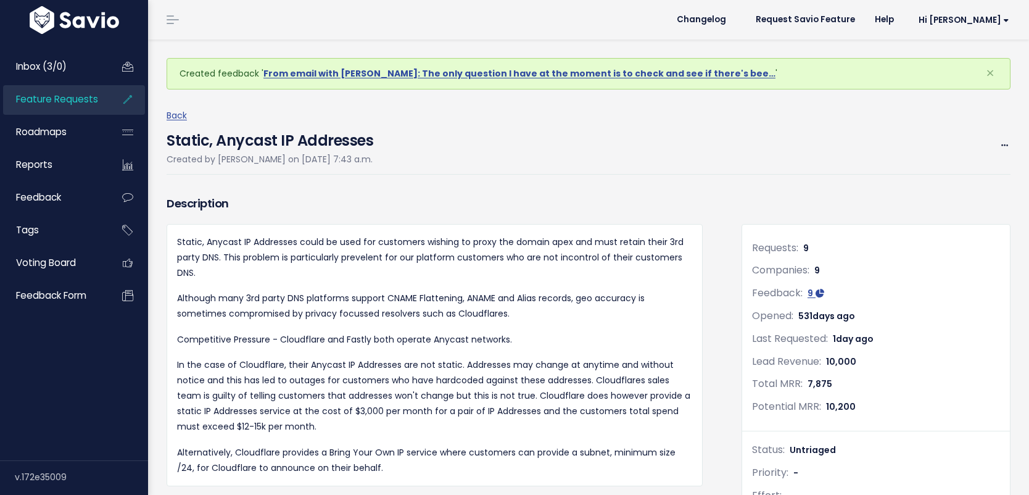 The width and height of the screenshot is (1029, 495). What do you see at coordinates (820, 384) in the screenshot?
I see `span: 7,875` at bounding box center [820, 384].